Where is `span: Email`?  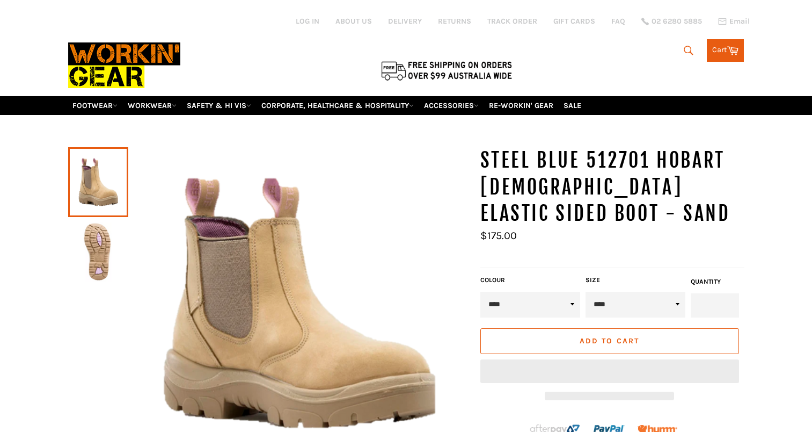
span: Email is located at coordinates (740, 21).